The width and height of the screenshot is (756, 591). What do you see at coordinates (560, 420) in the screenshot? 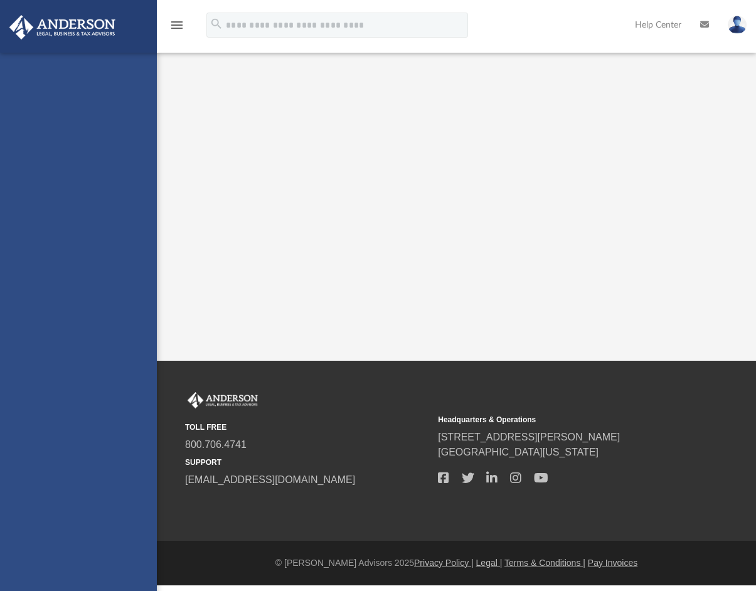
I see `small: Headquarters & Operations` at bounding box center [560, 420].